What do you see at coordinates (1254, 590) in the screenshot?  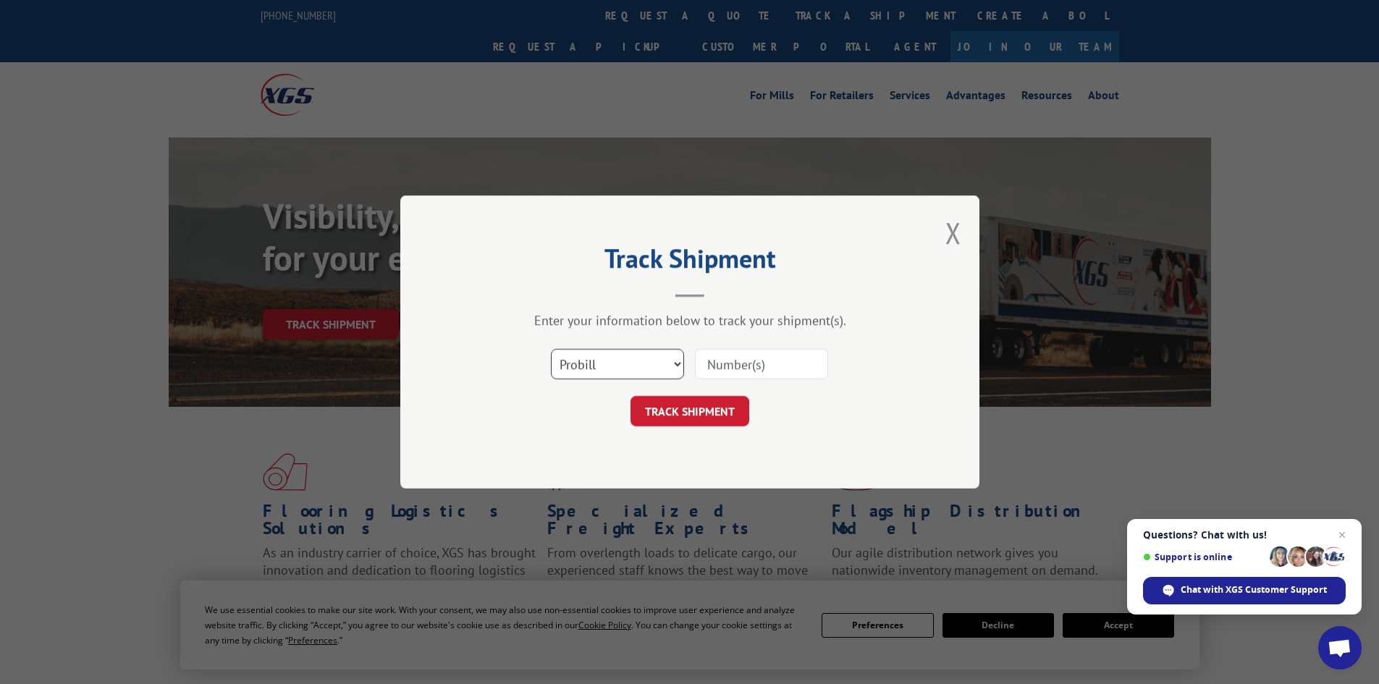 I see `span: Chat with XGS Customer Support` at bounding box center [1254, 590].